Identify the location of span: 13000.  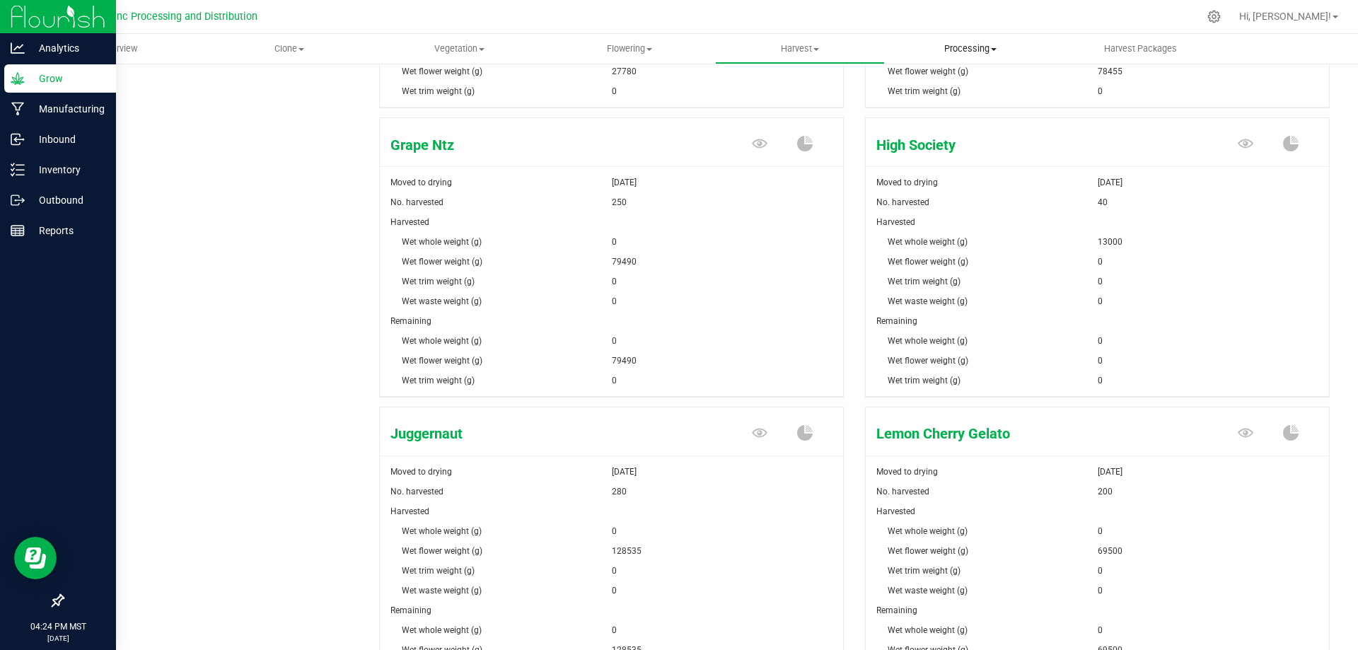
(1110, 242).